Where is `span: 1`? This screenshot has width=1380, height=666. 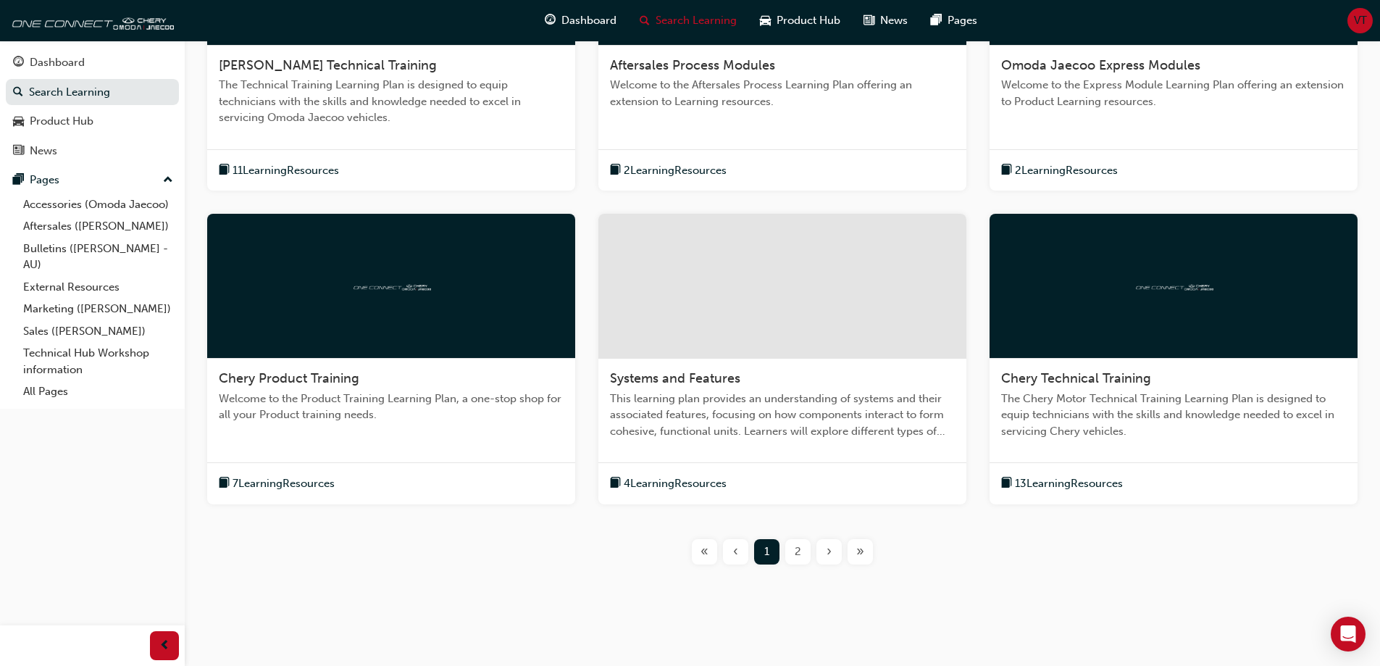 span: 1 is located at coordinates (767, 551).